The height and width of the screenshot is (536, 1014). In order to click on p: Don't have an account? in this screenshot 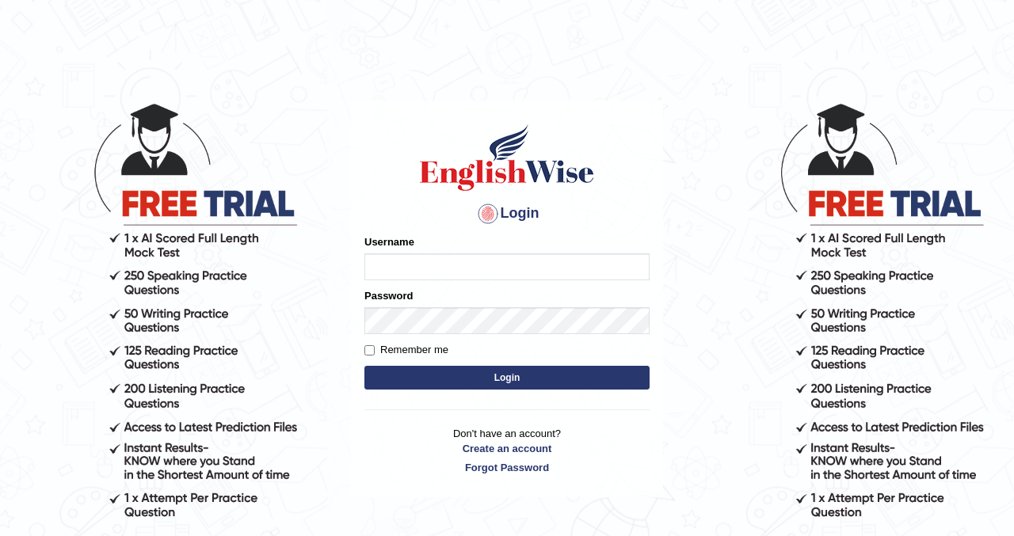, I will do `click(507, 451)`.